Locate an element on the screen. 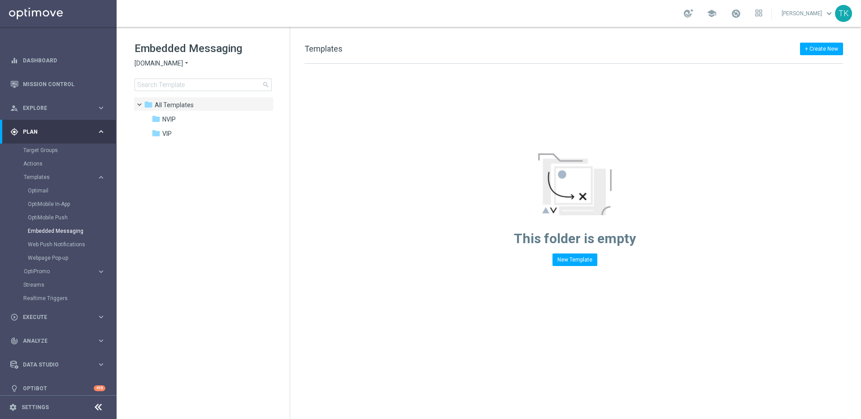 The image size is (861, 419). div: Execute is located at coordinates (53, 317).